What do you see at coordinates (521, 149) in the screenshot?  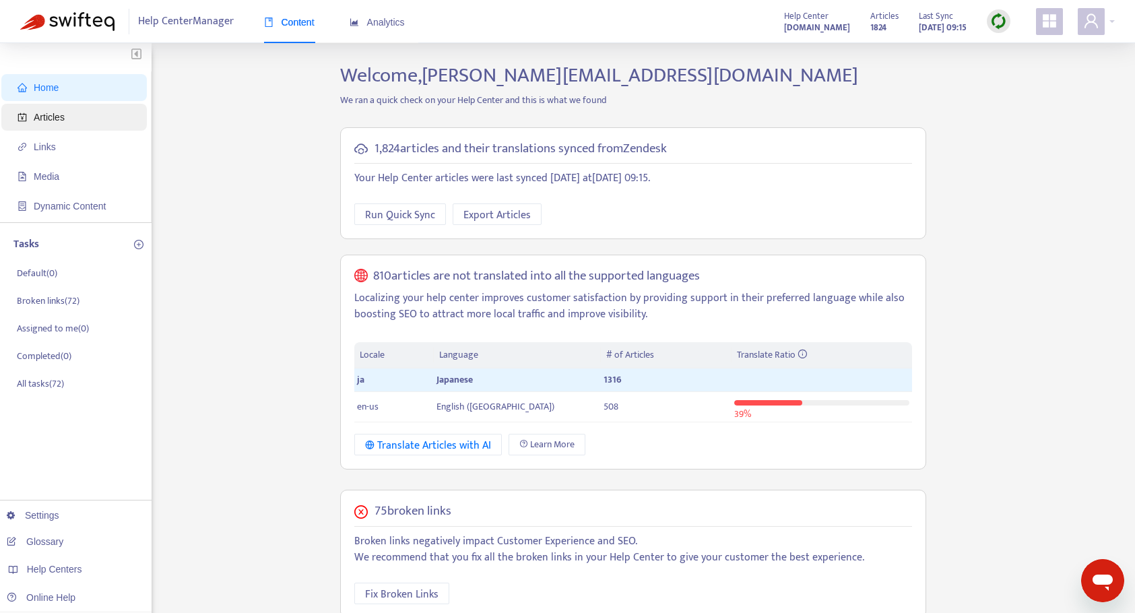 I see `h5: 1,824 articles and their translations synced from Zendesk` at bounding box center [521, 149].